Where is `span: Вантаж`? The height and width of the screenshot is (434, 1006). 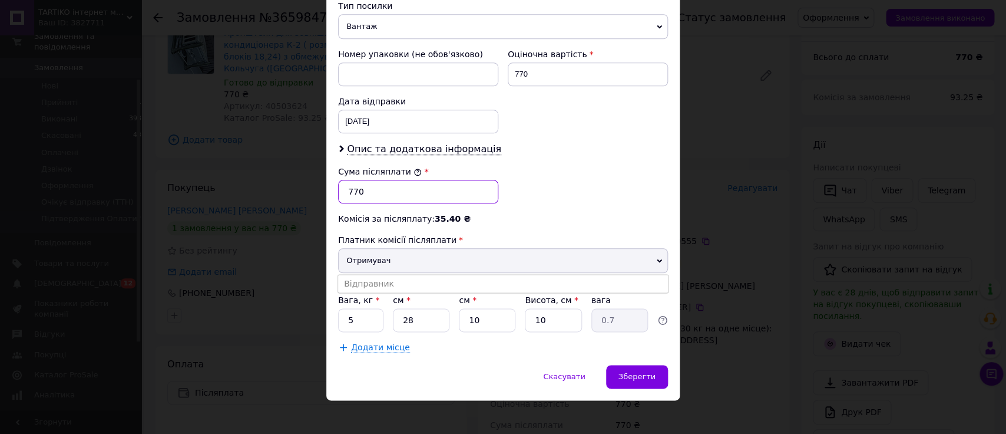
span: Вантаж is located at coordinates (503, 27).